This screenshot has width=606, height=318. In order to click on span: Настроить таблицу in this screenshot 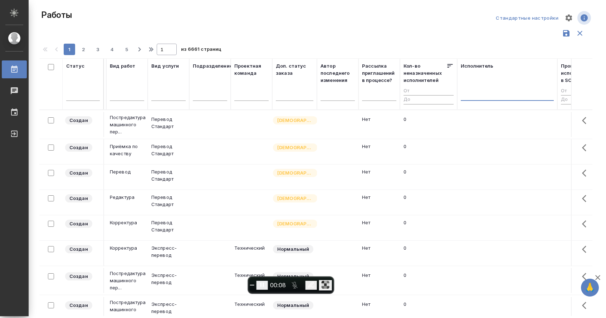, I will do `click(569, 18)`.